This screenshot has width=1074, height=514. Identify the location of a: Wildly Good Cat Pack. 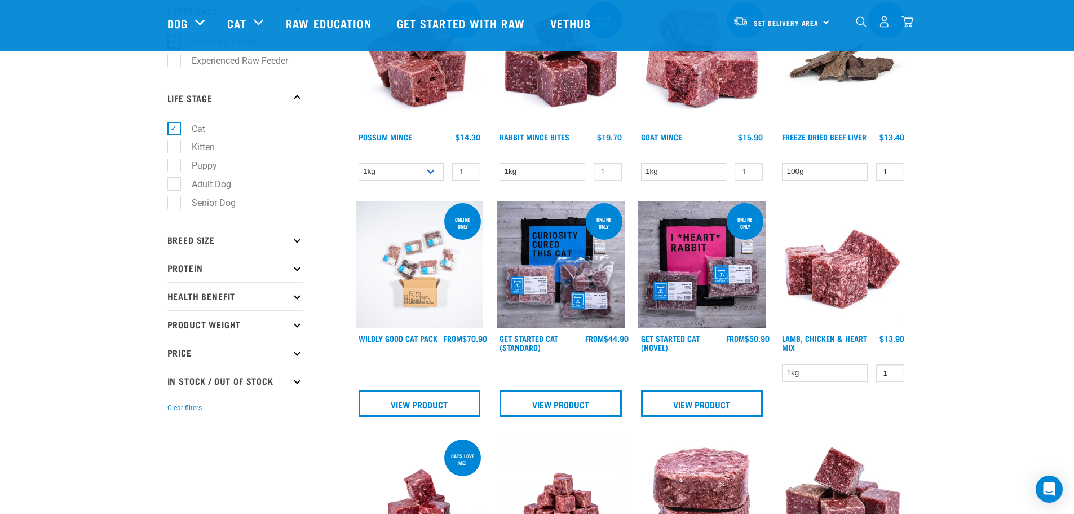
(398, 338).